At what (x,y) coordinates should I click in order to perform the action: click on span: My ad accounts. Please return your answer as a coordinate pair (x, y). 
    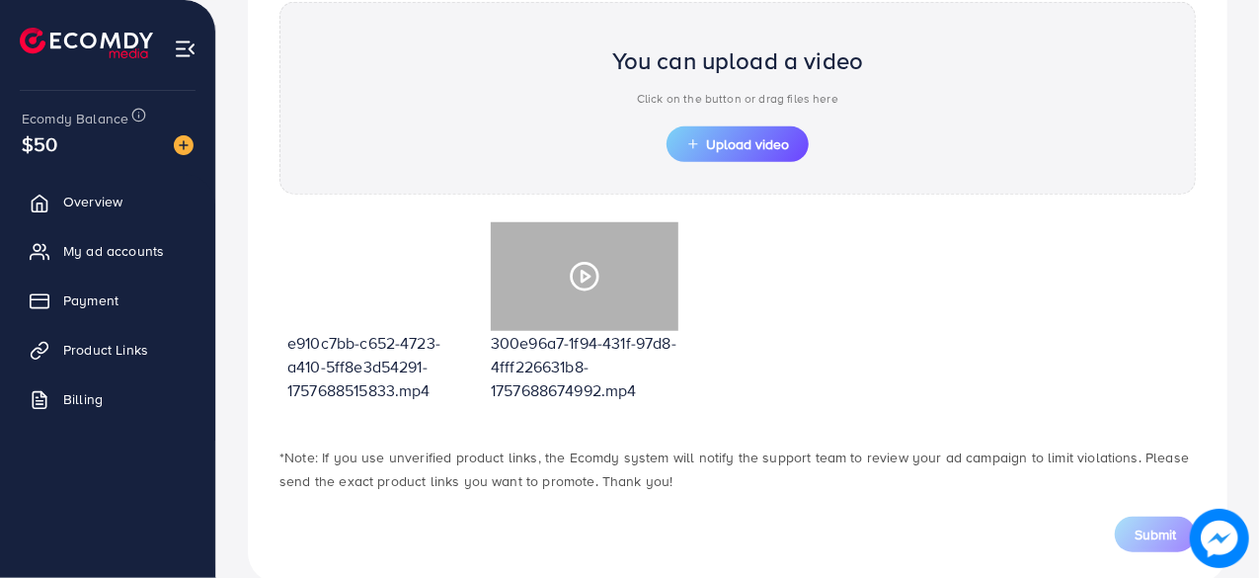
    Looking at the image, I should click on (114, 251).